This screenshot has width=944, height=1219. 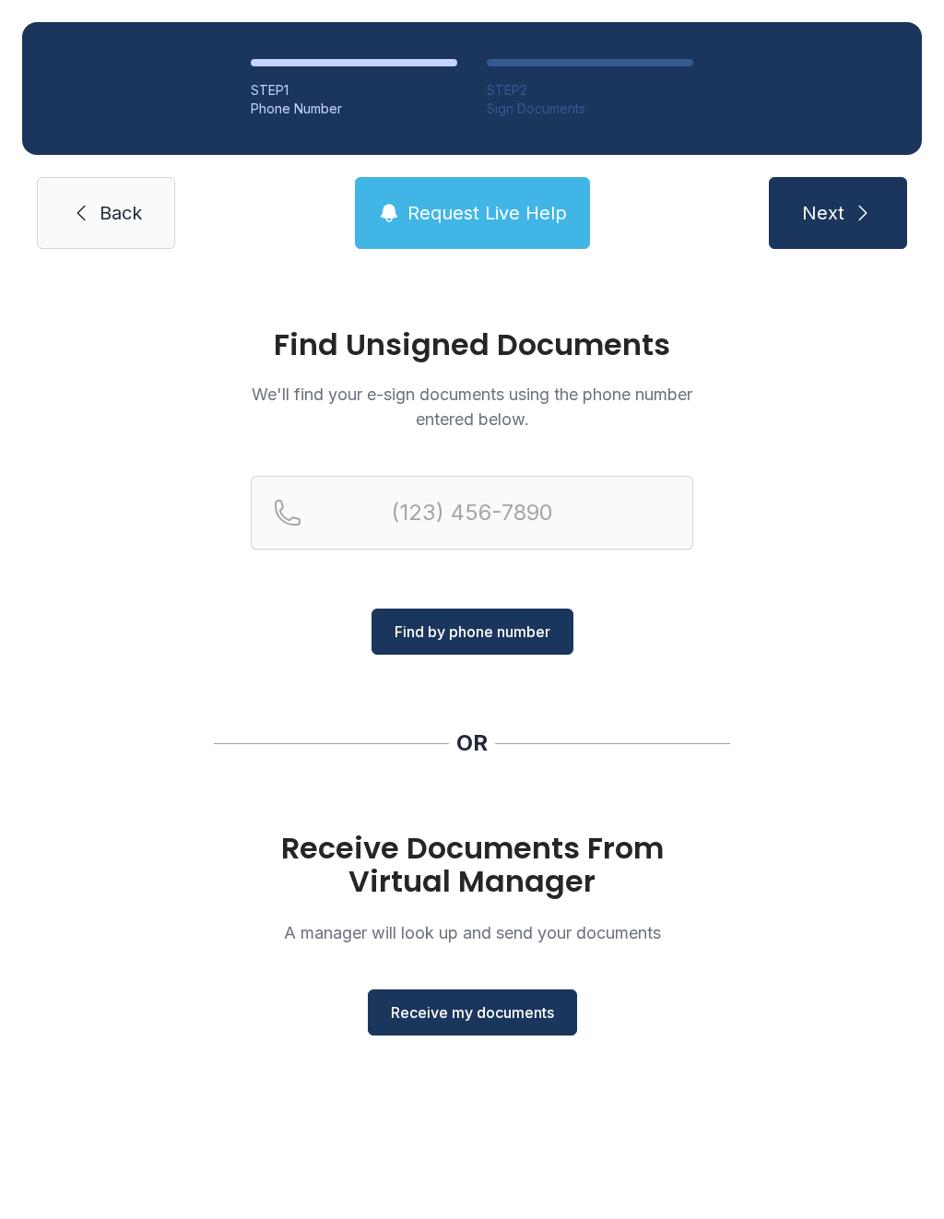 I want to click on span: Next, so click(x=823, y=213).